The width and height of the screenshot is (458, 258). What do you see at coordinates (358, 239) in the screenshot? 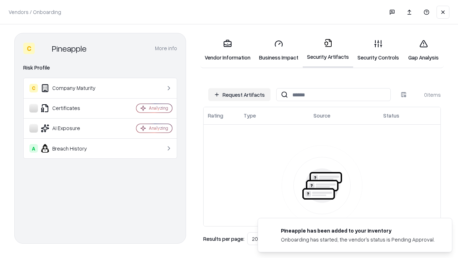
I see `div: Onboarding has started, the vendor's status is Pending Approval.` at bounding box center [358, 239].